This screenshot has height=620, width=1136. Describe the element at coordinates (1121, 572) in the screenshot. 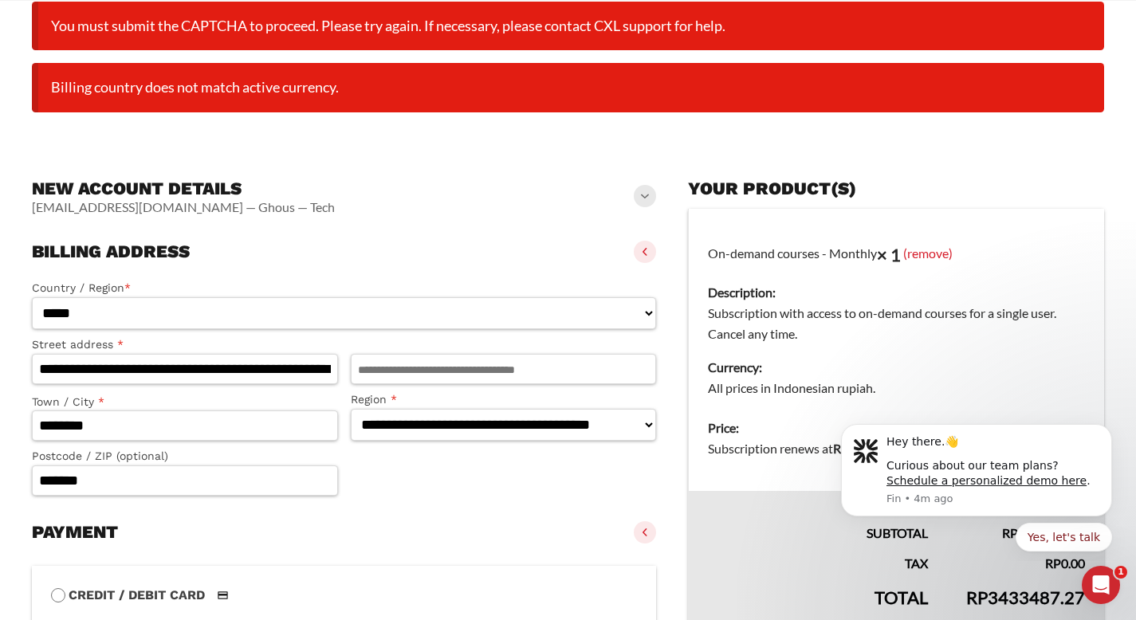

I see `span: 1` at that location.